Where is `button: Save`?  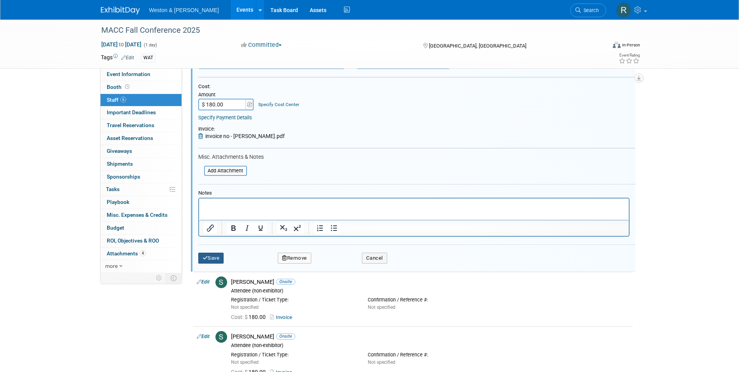
button: Save is located at coordinates (211, 258).